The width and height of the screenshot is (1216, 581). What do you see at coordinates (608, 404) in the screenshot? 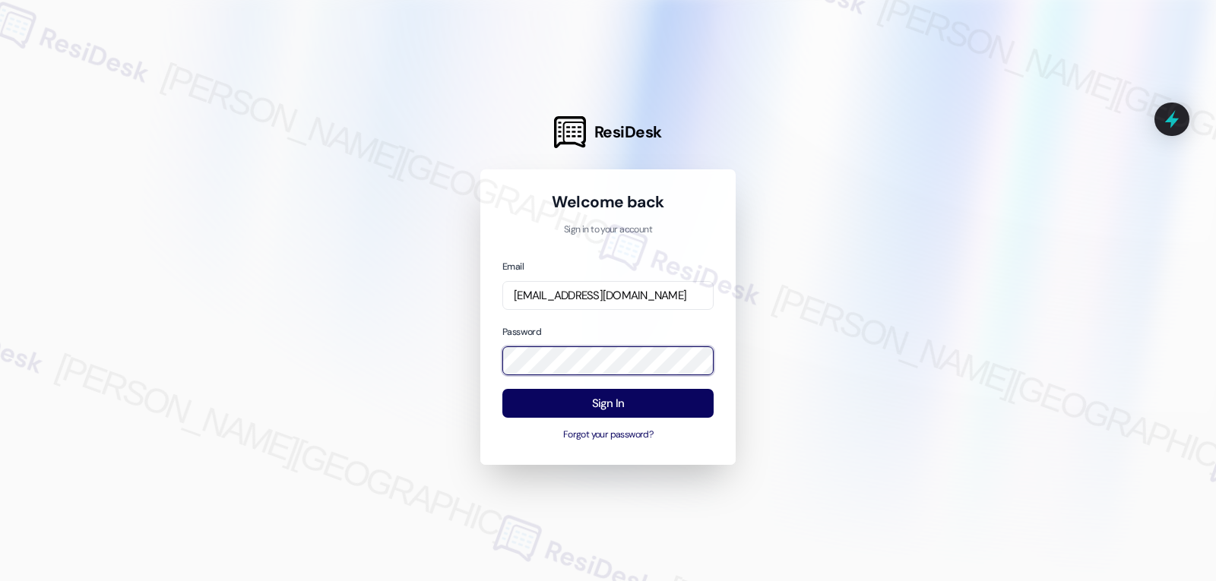
I see `button: Sign In` at bounding box center [608, 404].